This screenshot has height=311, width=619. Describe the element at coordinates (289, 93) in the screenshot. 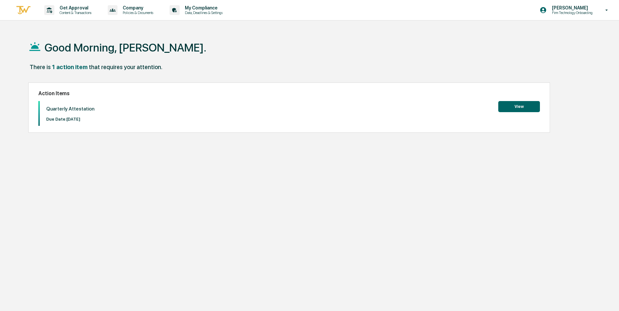

I see `h2: Action Items` at that location.